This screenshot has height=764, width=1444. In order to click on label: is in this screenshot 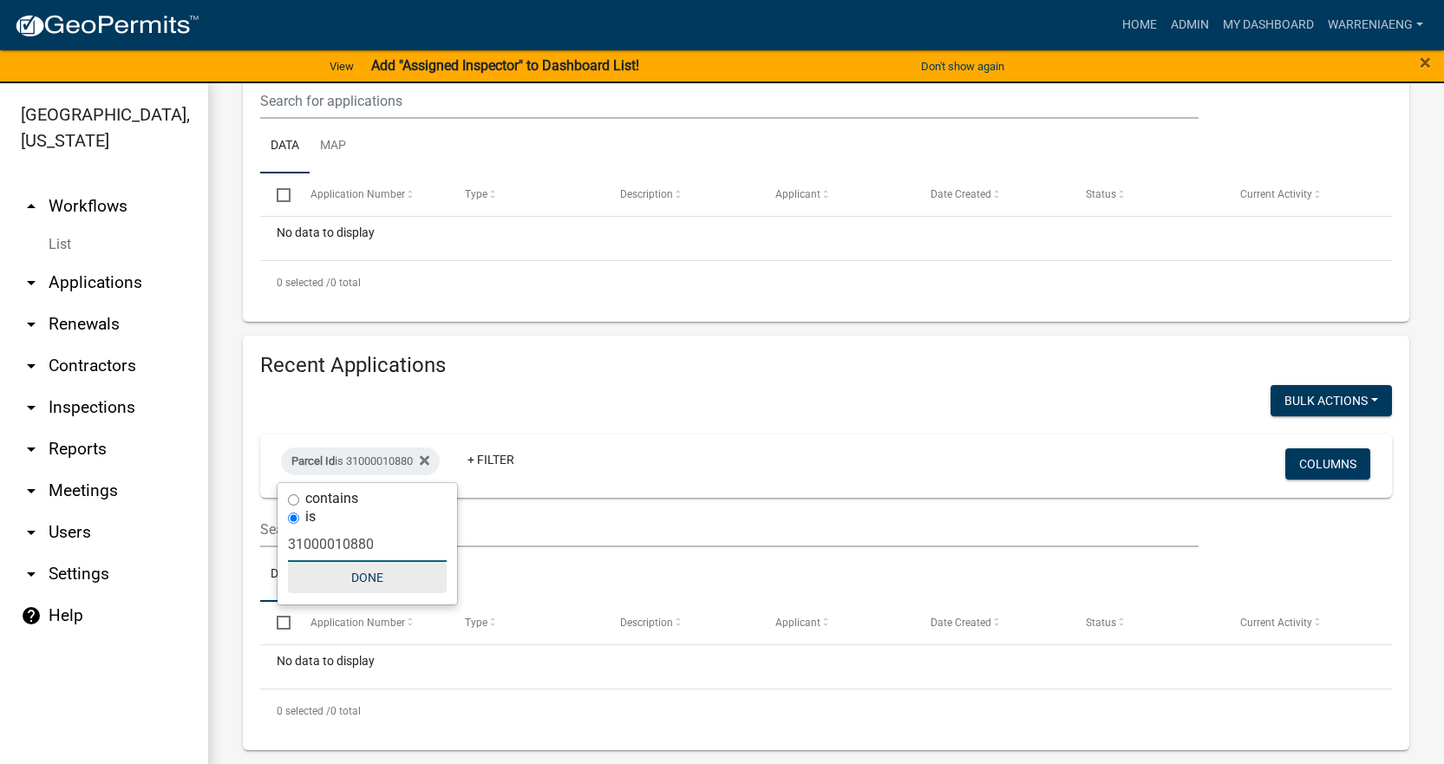, I will do `click(311, 517)`.